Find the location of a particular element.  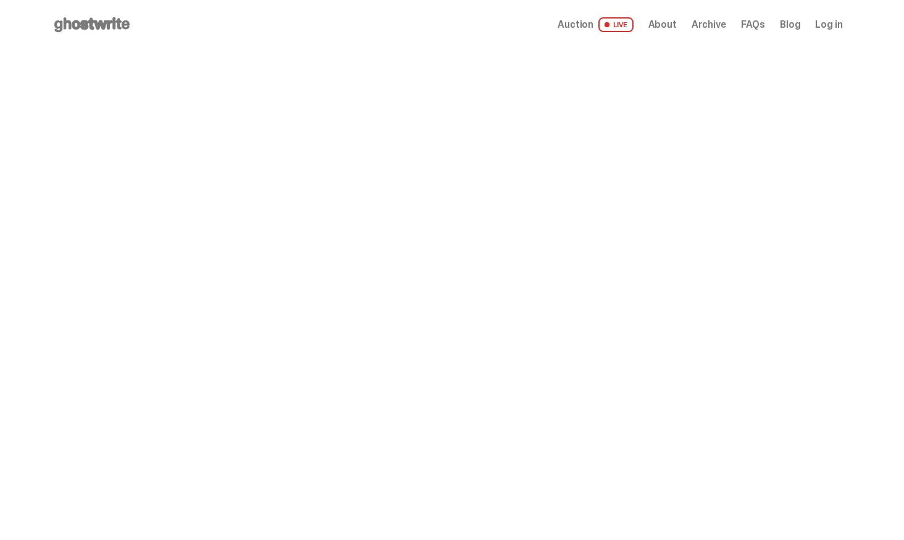

a: Log in is located at coordinates (828, 25).